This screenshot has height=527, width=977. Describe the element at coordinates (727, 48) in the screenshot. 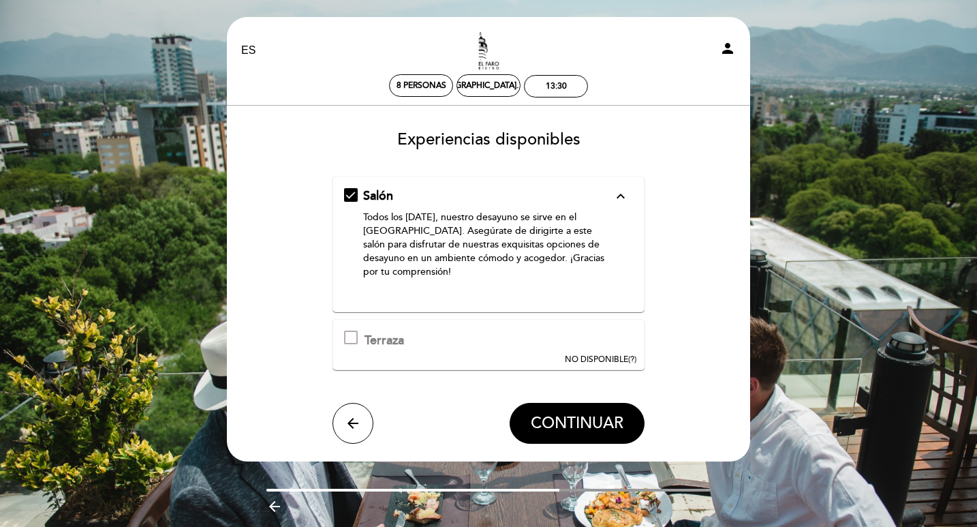

I see `i: person` at that location.